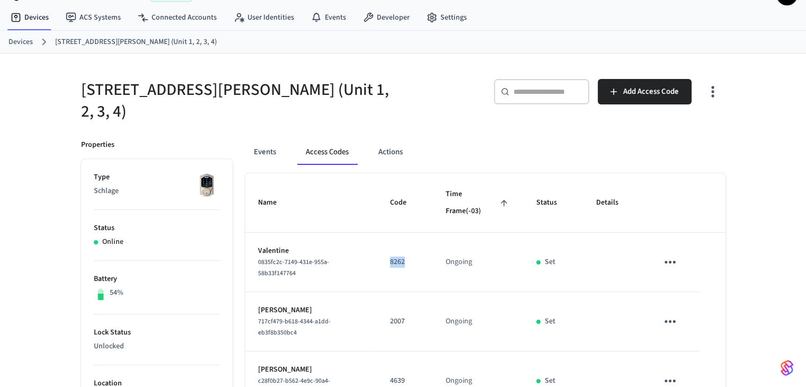 This screenshot has width=806, height=387. What do you see at coordinates (157, 332) in the screenshot?
I see `p: Lock Status` at bounding box center [157, 332].